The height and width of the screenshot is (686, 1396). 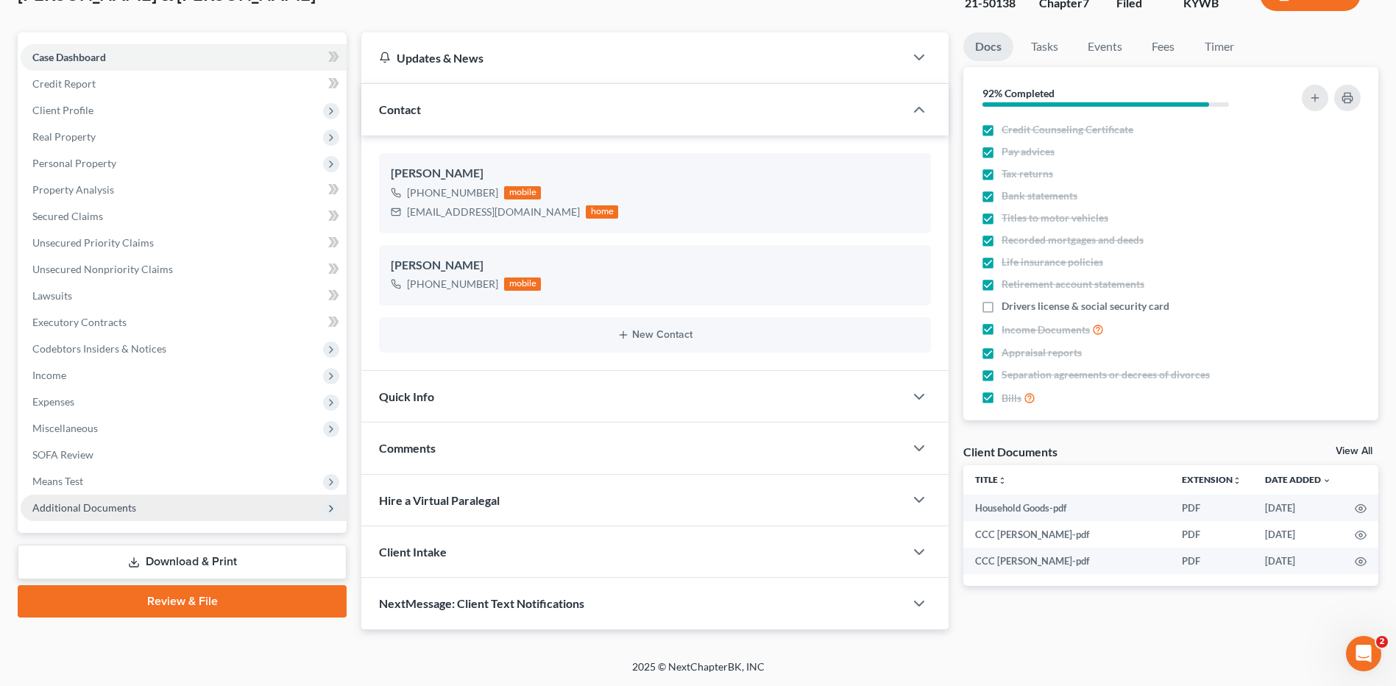 I want to click on div: home, so click(x=602, y=212).